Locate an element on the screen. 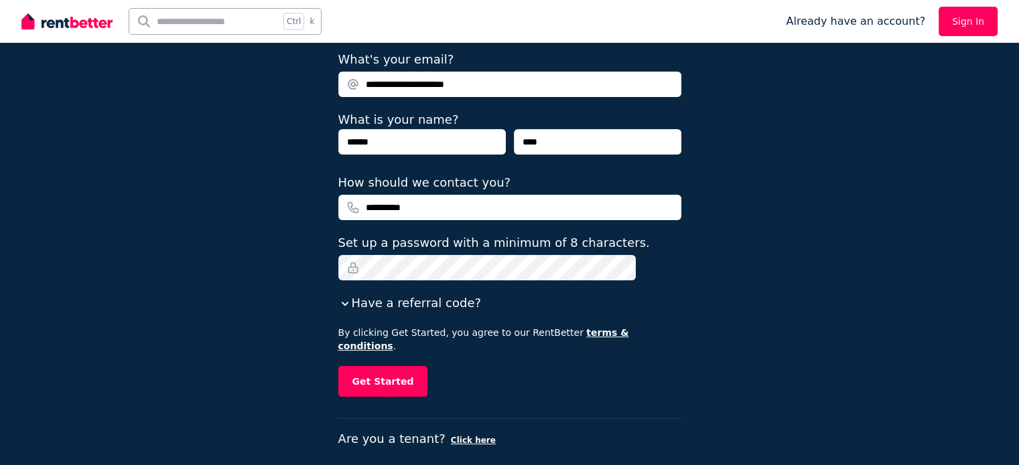 The height and width of the screenshot is (465, 1019). label: How should we contact you? is located at coordinates (425, 183).